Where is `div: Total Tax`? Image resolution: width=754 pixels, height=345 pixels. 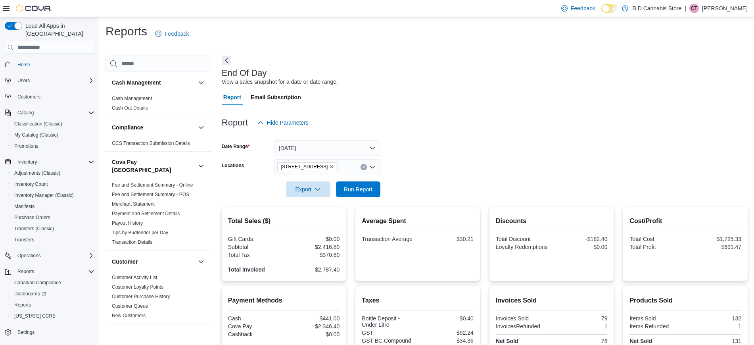 div: Total Tax is located at coordinates (255, 255).